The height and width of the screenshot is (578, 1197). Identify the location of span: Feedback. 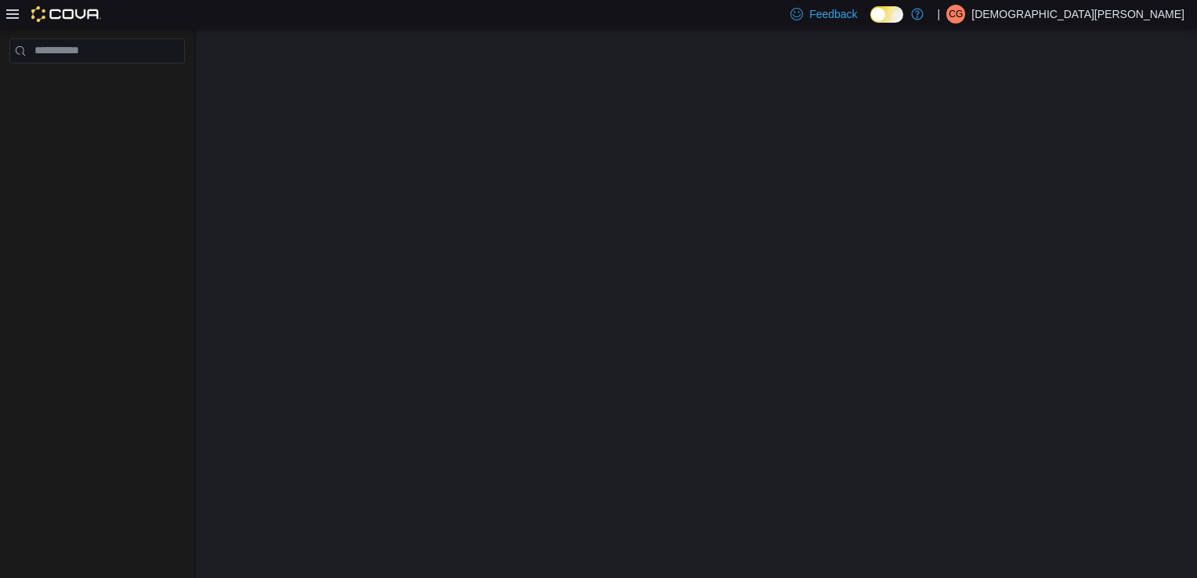
(832, 14).